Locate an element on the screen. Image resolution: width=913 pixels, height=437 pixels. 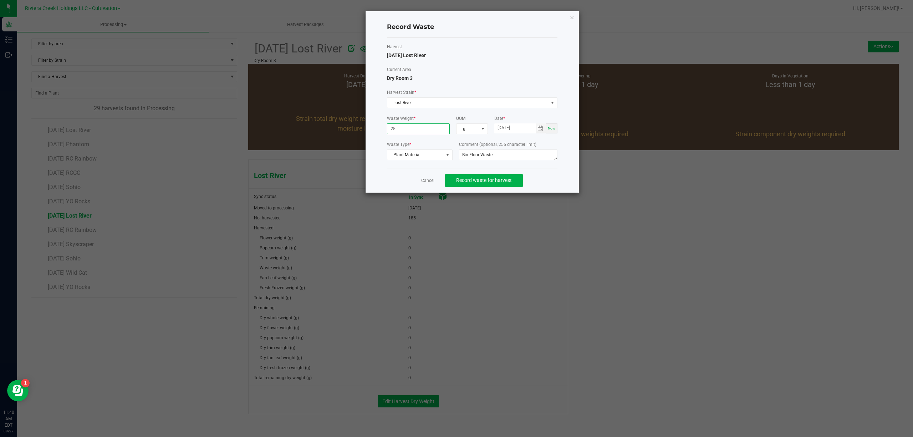
input: Date is located at coordinates (515, 128).